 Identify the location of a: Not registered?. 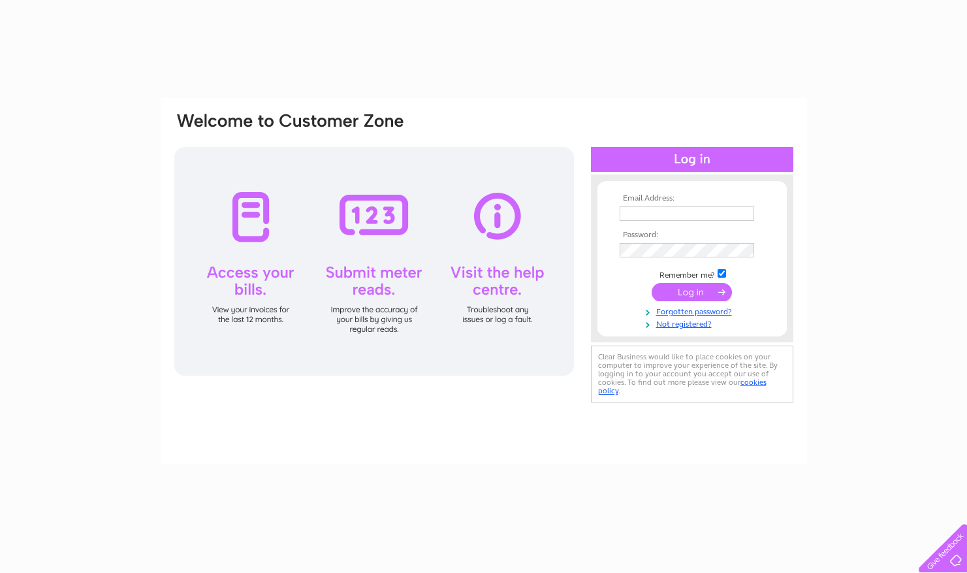
(694, 323).